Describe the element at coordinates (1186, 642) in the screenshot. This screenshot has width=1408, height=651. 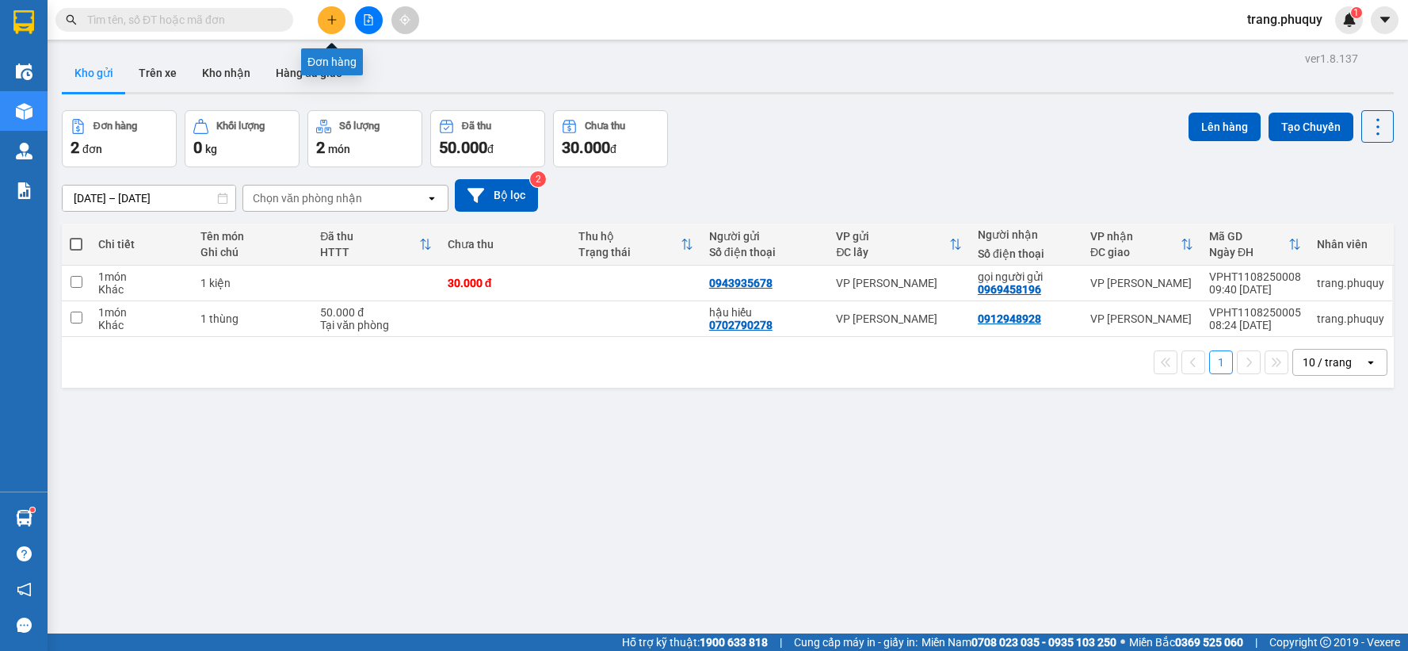
I see `span: Miền Bắc` at that location.